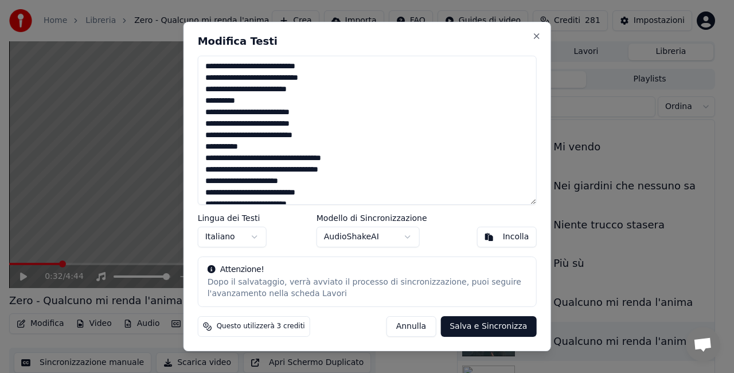 The height and width of the screenshot is (373, 734). What do you see at coordinates (367, 41) in the screenshot?
I see `h2: Modifica Testi` at bounding box center [367, 41].